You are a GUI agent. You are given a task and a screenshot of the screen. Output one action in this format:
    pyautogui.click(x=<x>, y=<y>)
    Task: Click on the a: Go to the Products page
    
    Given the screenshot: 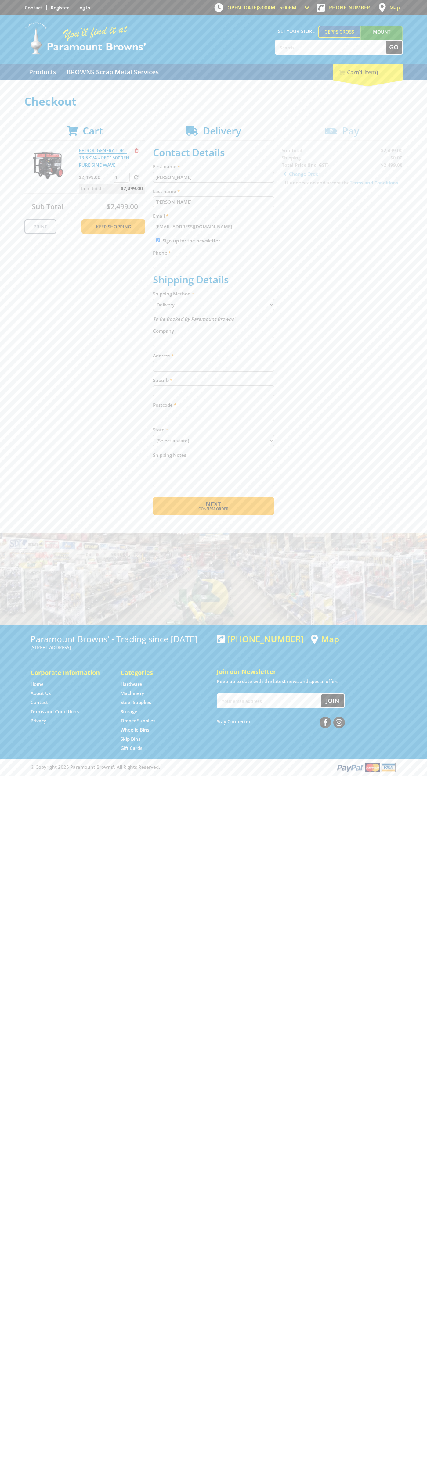 What is the action you would take?
    pyautogui.click(x=42, y=72)
    